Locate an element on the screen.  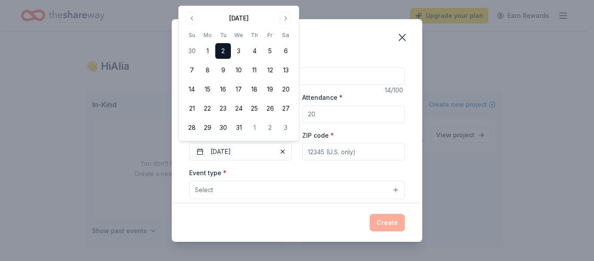
button: 31 is located at coordinates (239, 128).